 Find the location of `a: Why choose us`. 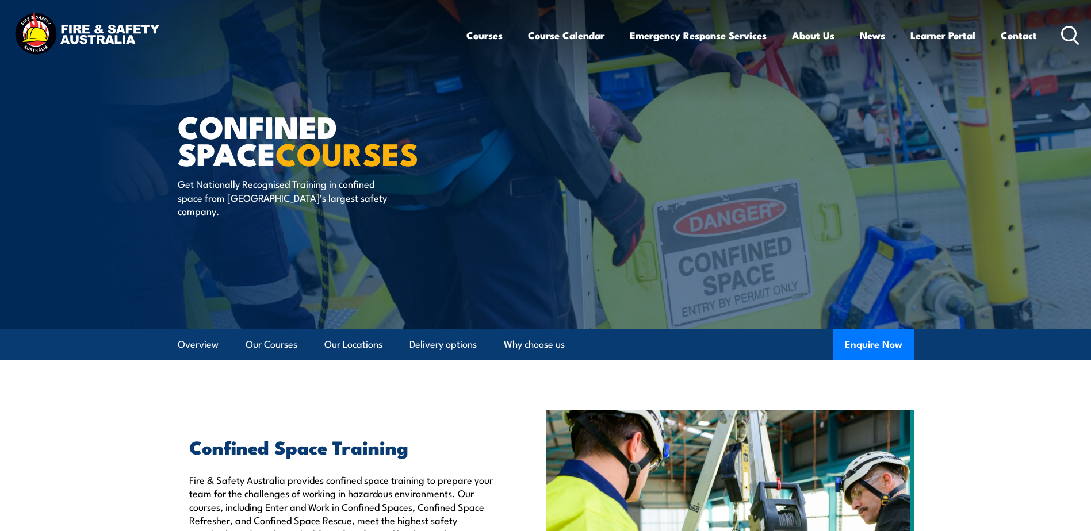

a: Why choose us is located at coordinates (534, 345).